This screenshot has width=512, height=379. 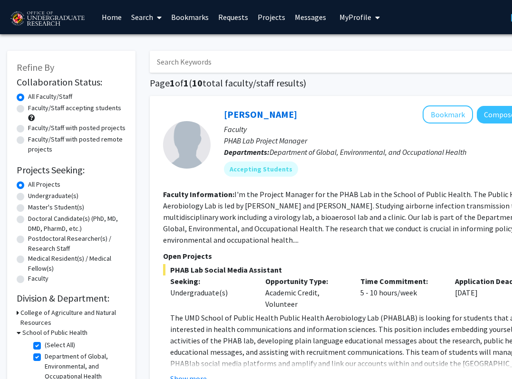 What do you see at coordinates (47, 19) in the screenshot?
I see `img: University of Maryland Logo` at bounding box center [47, 19].